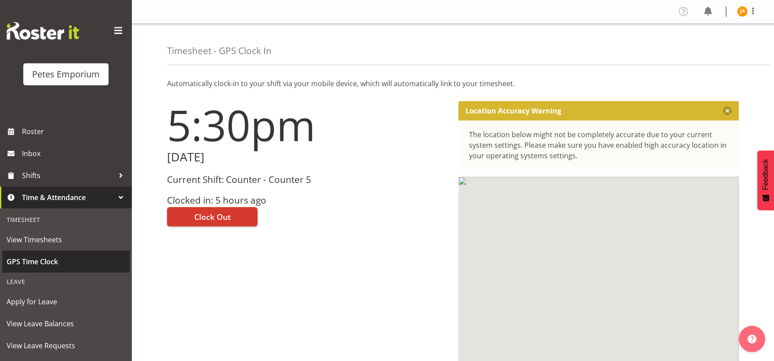 This screenshot has width=774, height=361. I want to click on img: help-xxl-2.png, so click(752, 339).